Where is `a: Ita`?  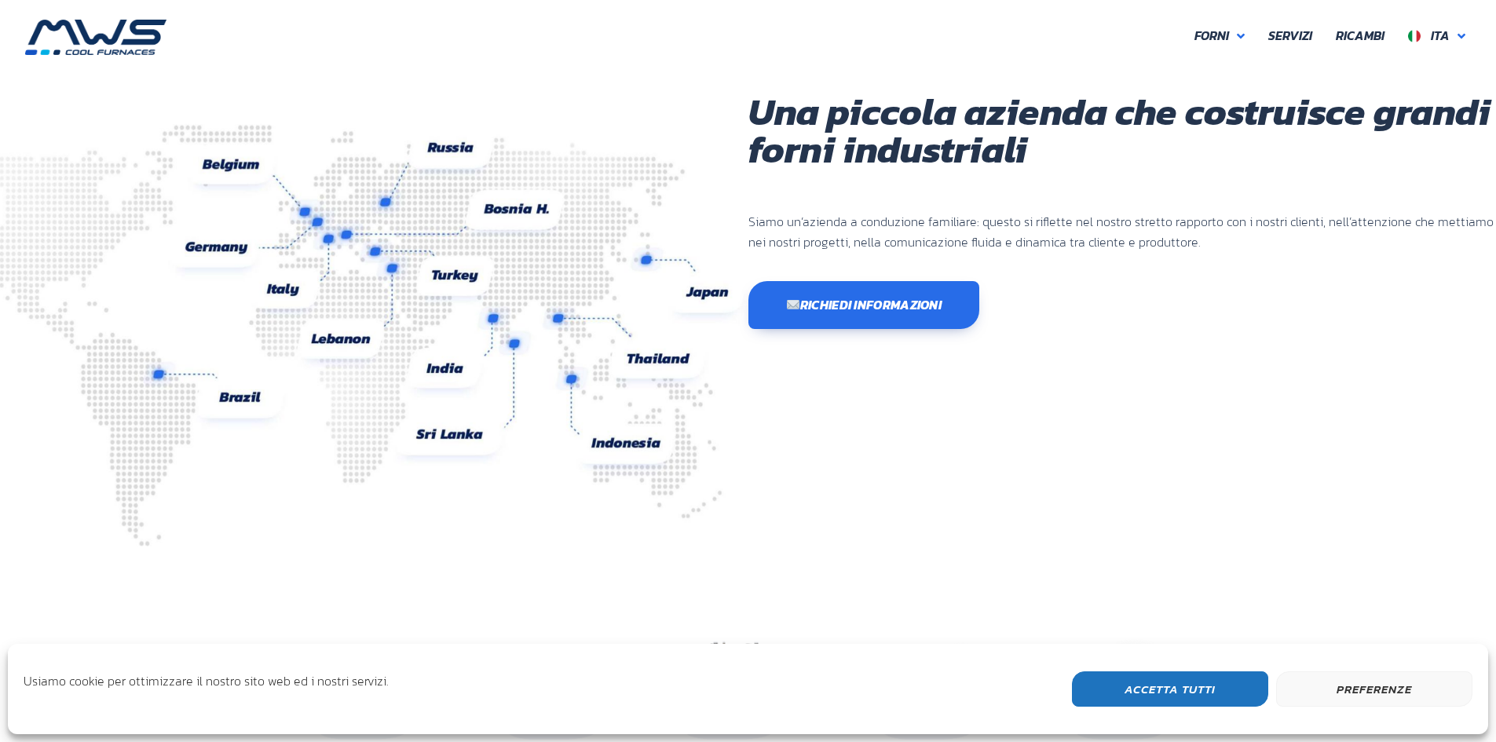 a: Ita is located at coordinates (1436, 36).